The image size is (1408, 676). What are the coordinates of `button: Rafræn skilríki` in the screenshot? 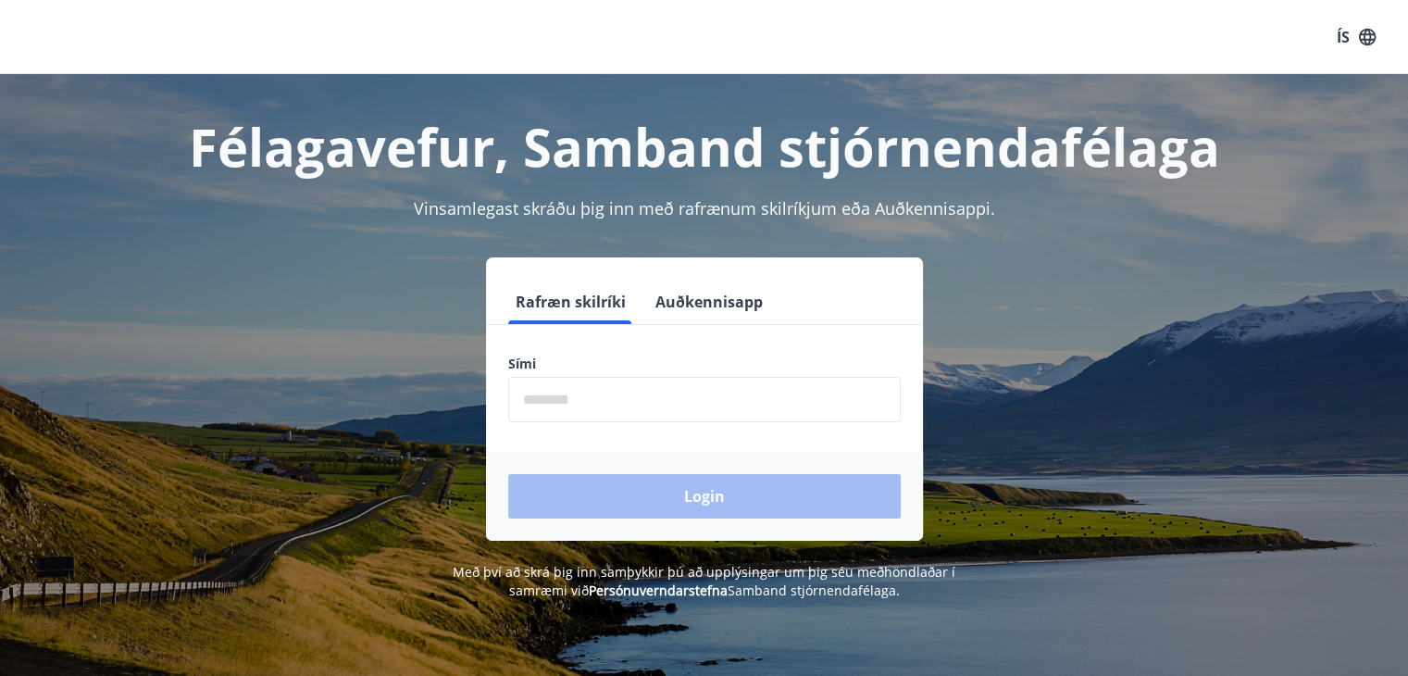 It's located at (570, 302).